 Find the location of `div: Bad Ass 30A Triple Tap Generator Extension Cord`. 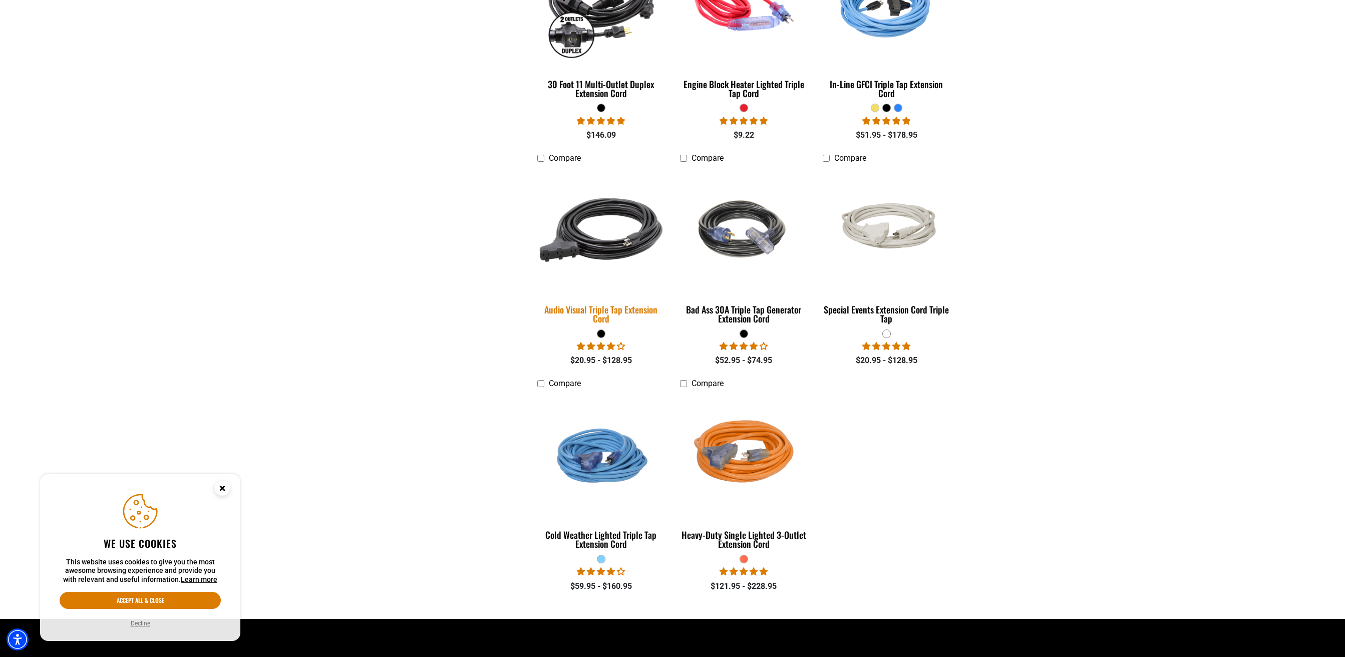

div: Bad Ass 30A Triple Tap Generator Extension Cord is located at coordinates (744, 314).